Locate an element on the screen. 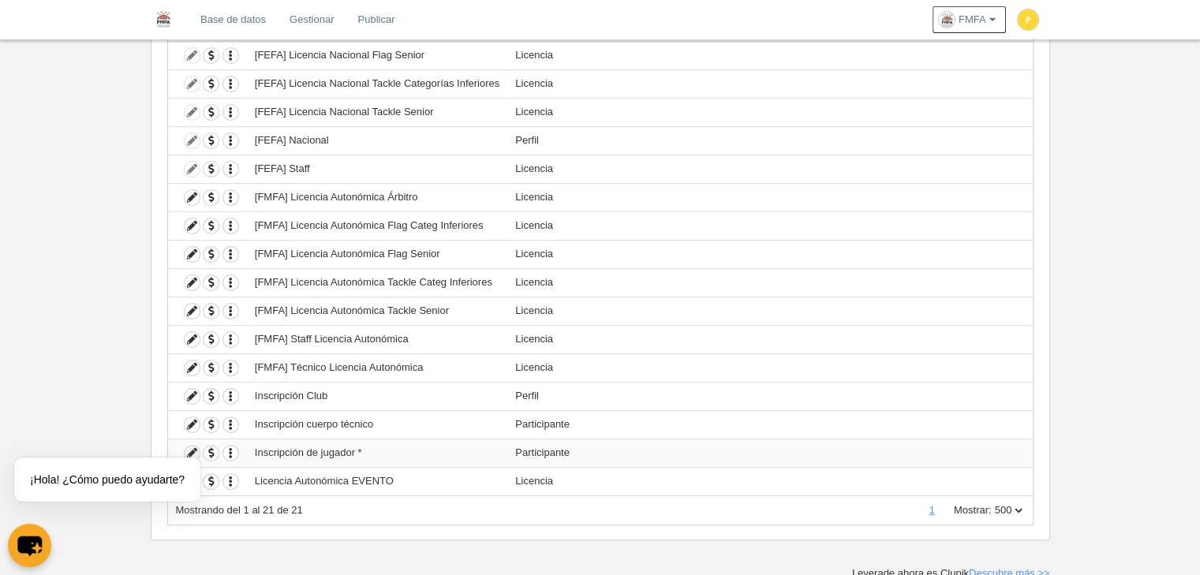 Image resolution: width=1200 pixels, height=575 pixels. label: Mostrar: is located at coordinates (965, 510).